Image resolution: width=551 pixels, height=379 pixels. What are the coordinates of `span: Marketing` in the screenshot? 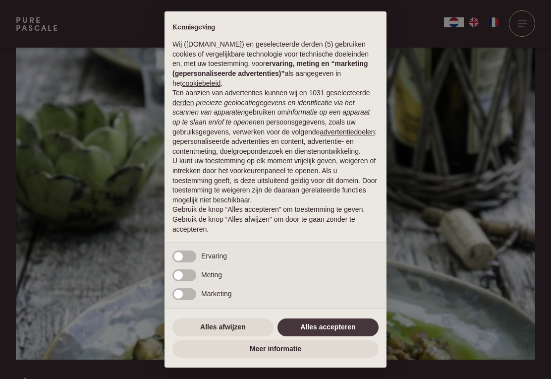 It's located at (216, 293).